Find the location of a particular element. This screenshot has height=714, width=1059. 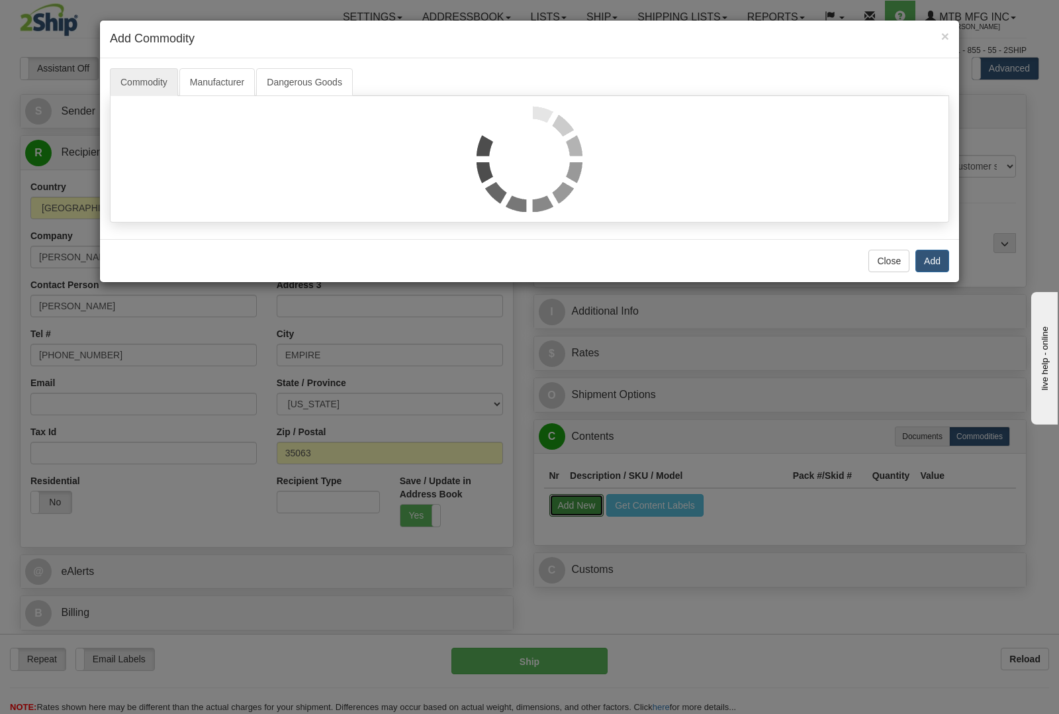

h4: Add Commodity is located at coordinates (530, 39).